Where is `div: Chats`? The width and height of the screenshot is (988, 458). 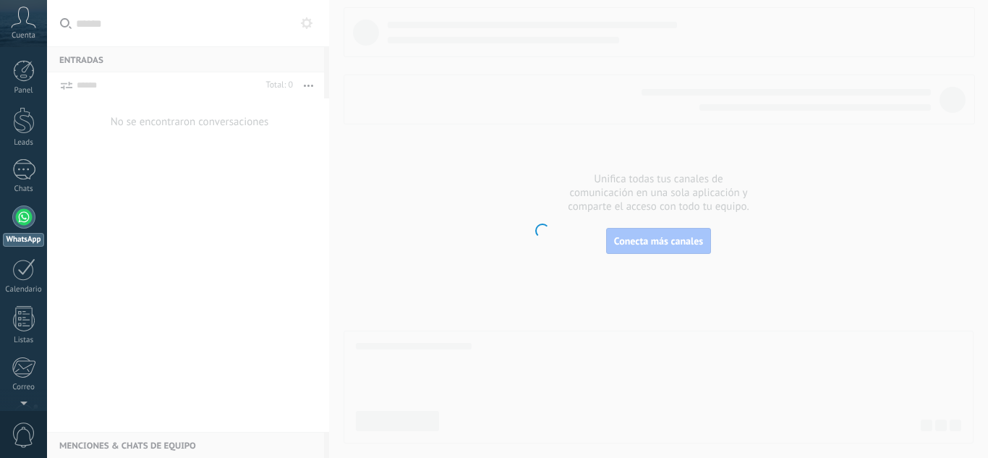
div: Chats is located at coordinates (24, 189).